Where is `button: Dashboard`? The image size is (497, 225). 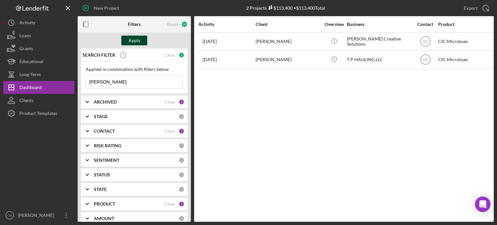
button: Dashboard is located at coordinates (39, 87).